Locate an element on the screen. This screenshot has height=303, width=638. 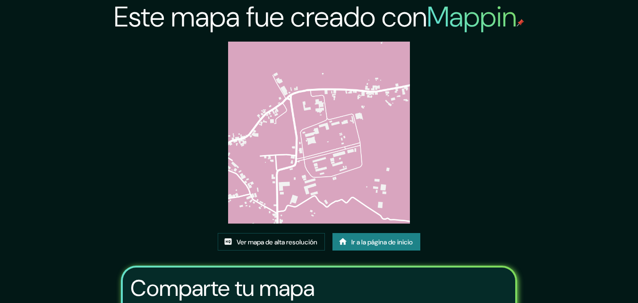
font: Ver mapa de alta resolución is located at coordinates (277, 242).